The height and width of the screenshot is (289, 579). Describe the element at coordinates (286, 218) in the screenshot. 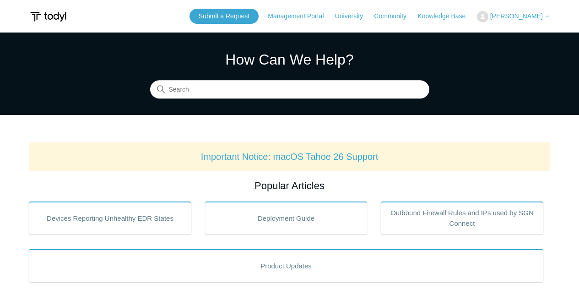

I see `a: Deployment Guide` at that location.